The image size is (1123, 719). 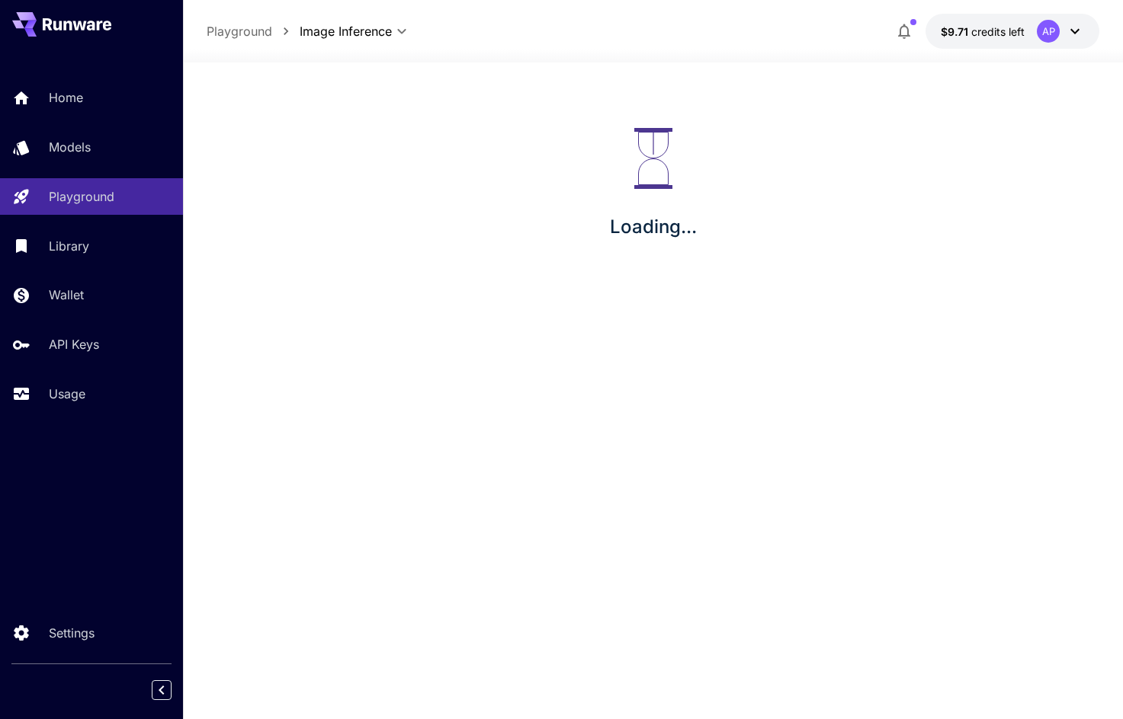 What do you see at coordinates (72, 633) in the screenshot?
I see `p: Settings` at bounding box center [72, 633].